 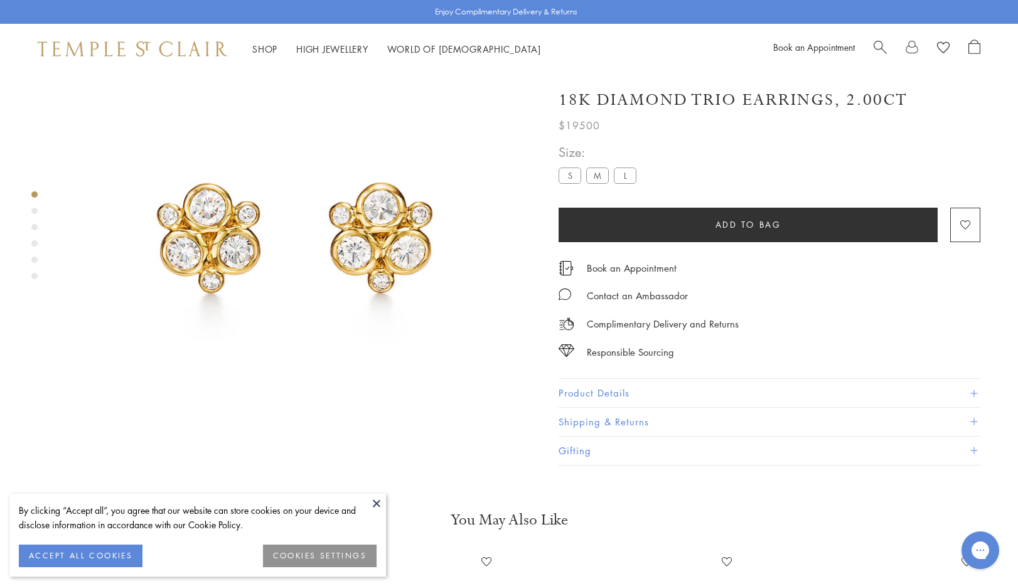 What do you see at coordinates (397, 49) in the screenshot?
I see `nav: Main navigation` at bounding box center [397, 49].